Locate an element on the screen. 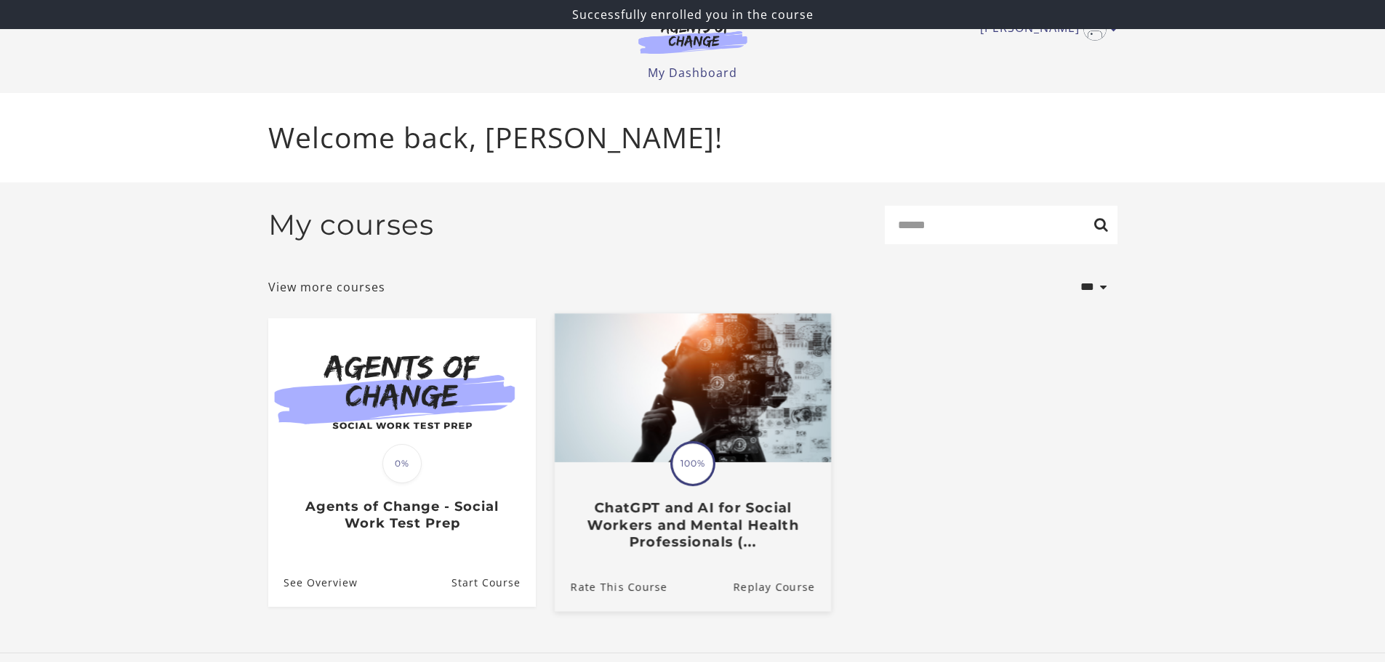 The image size is (1385, 662). h2: My courses is located at coordinates (351, 225).